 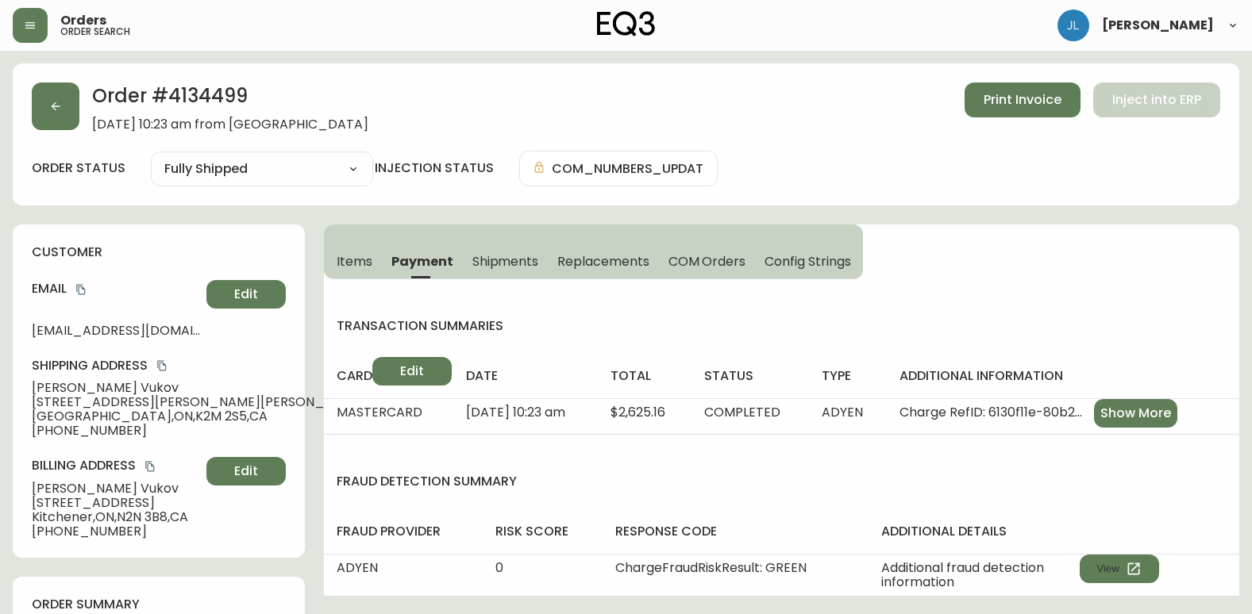 What do you see at coordinates (388, 376) in the screenshot?
I see `h4: card` at bounding box center [388, 376].